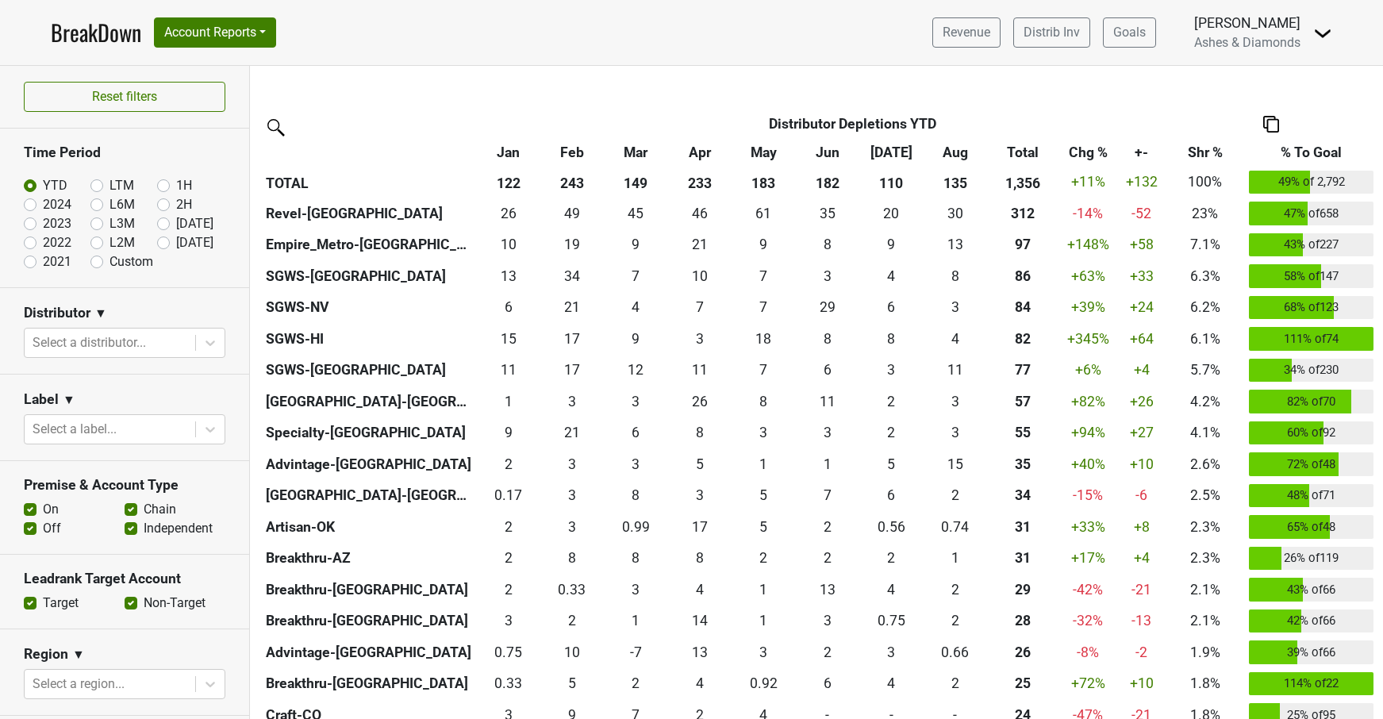 This screenshot has height=719, width=1383. Describe the element at coordinates (52, 529) in the screenshot. I see `label: Off` at that location.